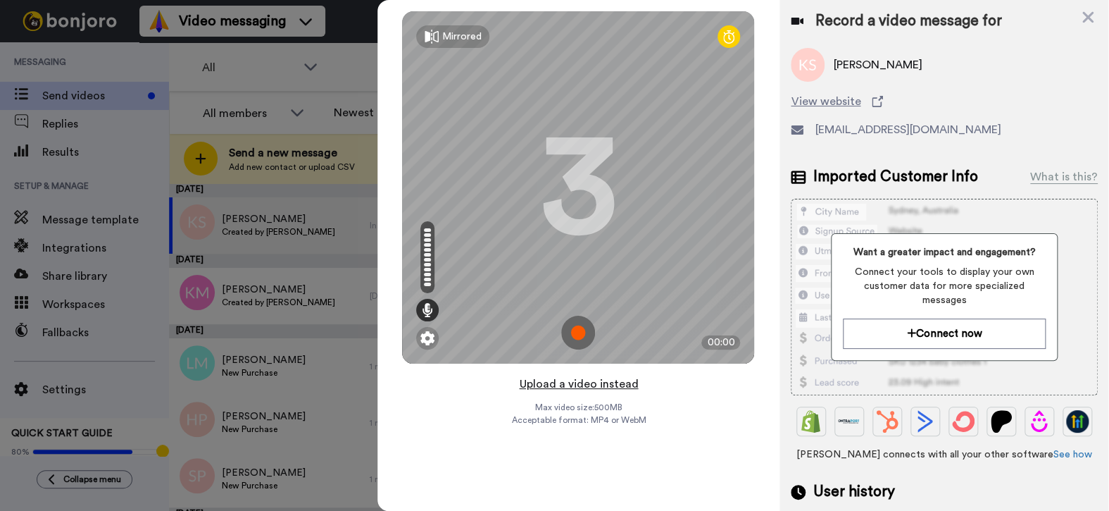 The height and width of the screenshot is (511, 1109). What do you see at coordinates (578, 420) in the screenshot?
I see `span: Acceptable format: MP4 or WebM` at bounding box center [578, 420].